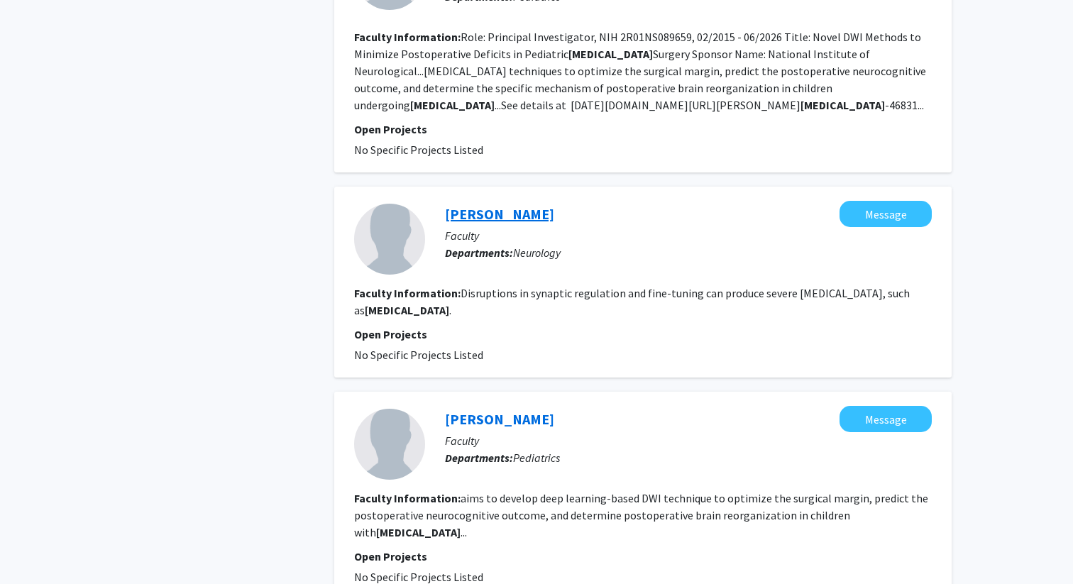  What do you see at coordinates (537, 253) in the screenshot?
I see `span: Neurology` at bounding box center [537, 253].